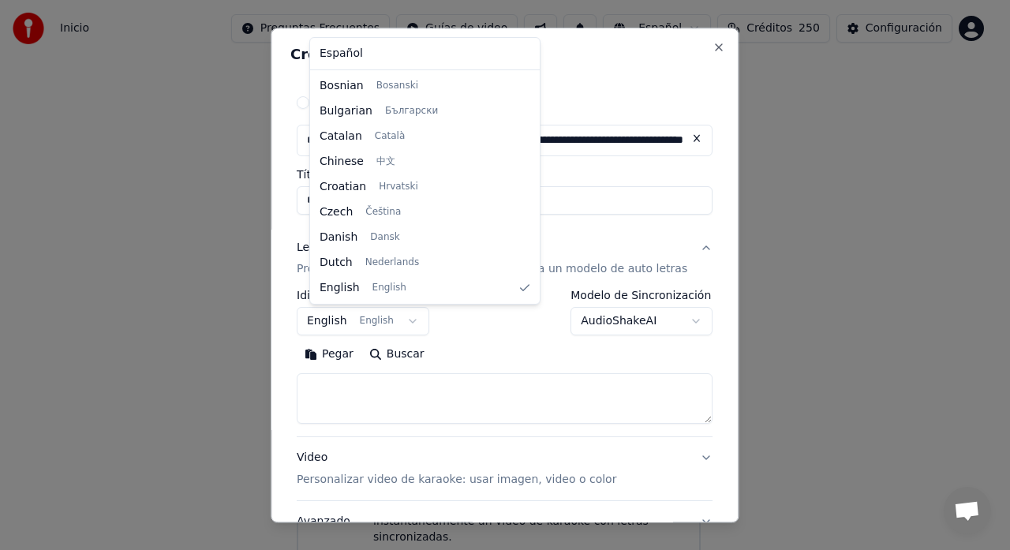  I want to click on span: Nederlands, so click(392, 263).